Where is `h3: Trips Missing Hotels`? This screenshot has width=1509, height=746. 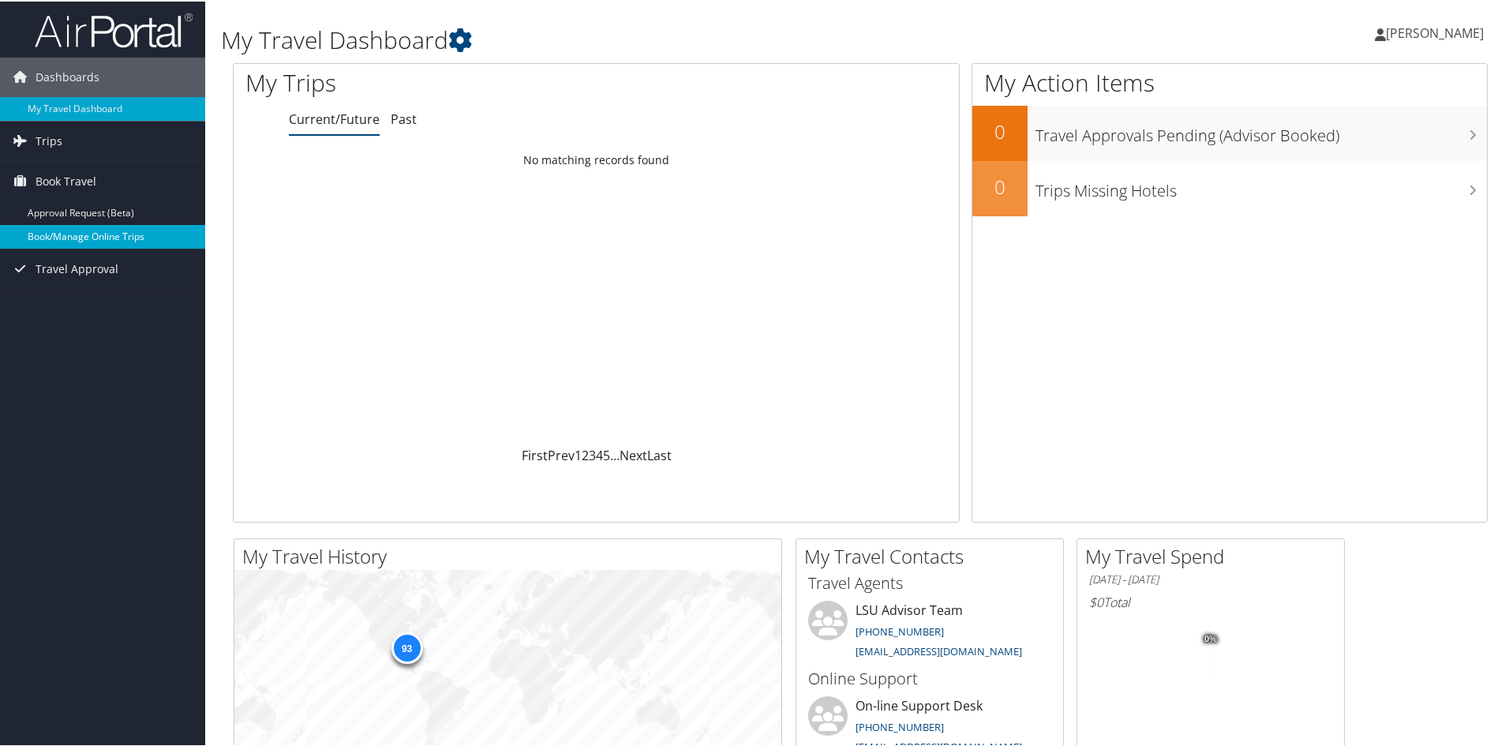 h3: Trips Missing Hotels is located at coordinates (1262, 186).